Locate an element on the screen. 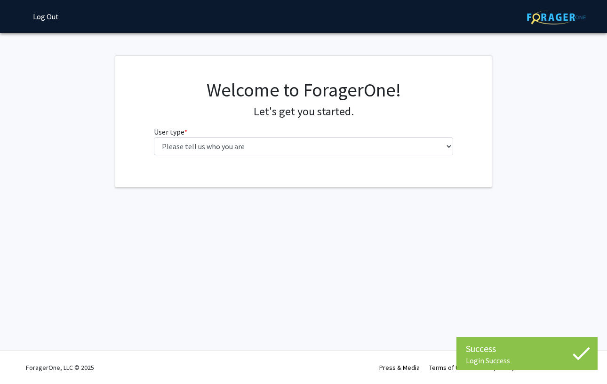 This screenshot has height=384, width=607. div: Success is located at coordinates (527, 349).